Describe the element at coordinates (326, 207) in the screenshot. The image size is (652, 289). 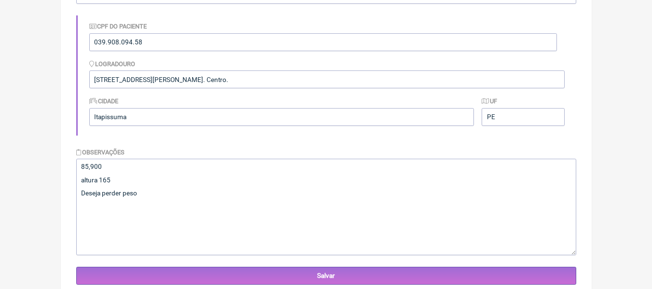
I see `textarea: 85,900 altura 165 Deseja perder peso` at that location.